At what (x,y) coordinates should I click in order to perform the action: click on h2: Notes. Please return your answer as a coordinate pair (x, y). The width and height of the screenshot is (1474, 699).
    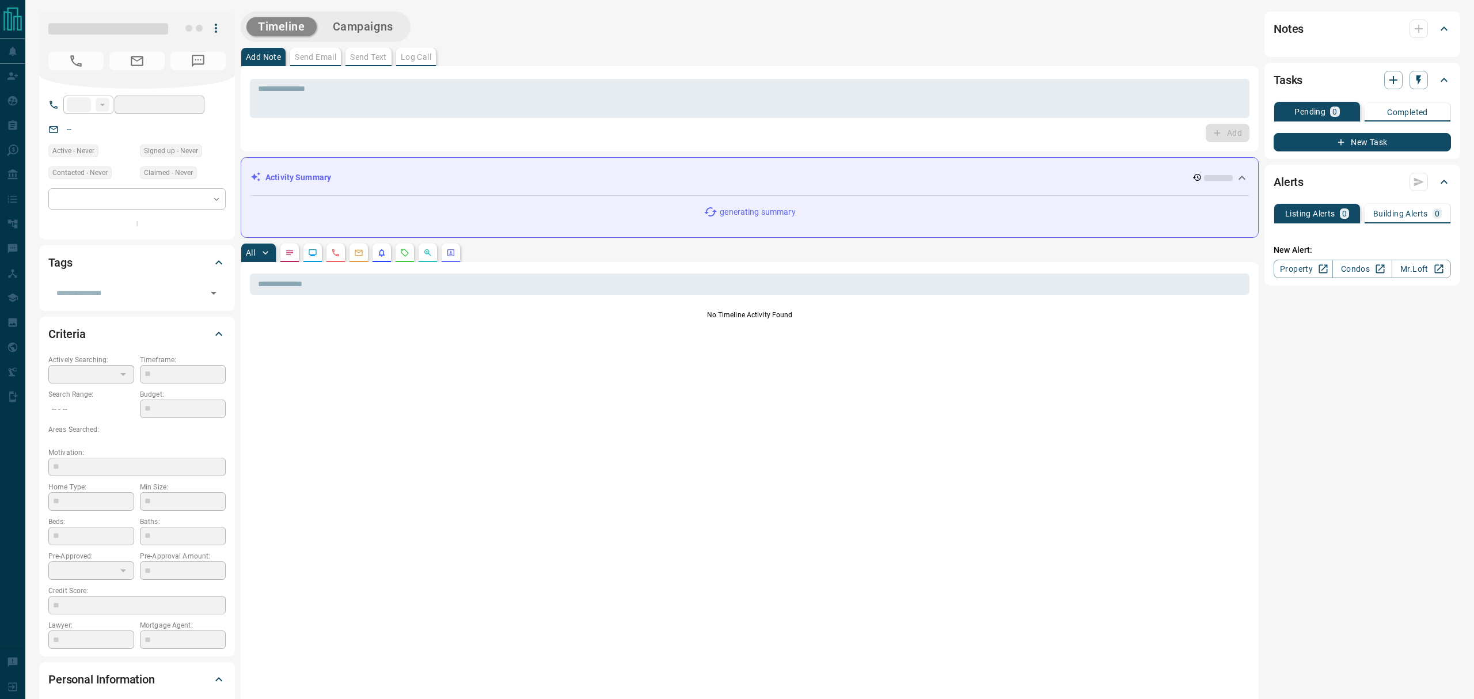
    Looking at the image, I should click on (1289, 29).